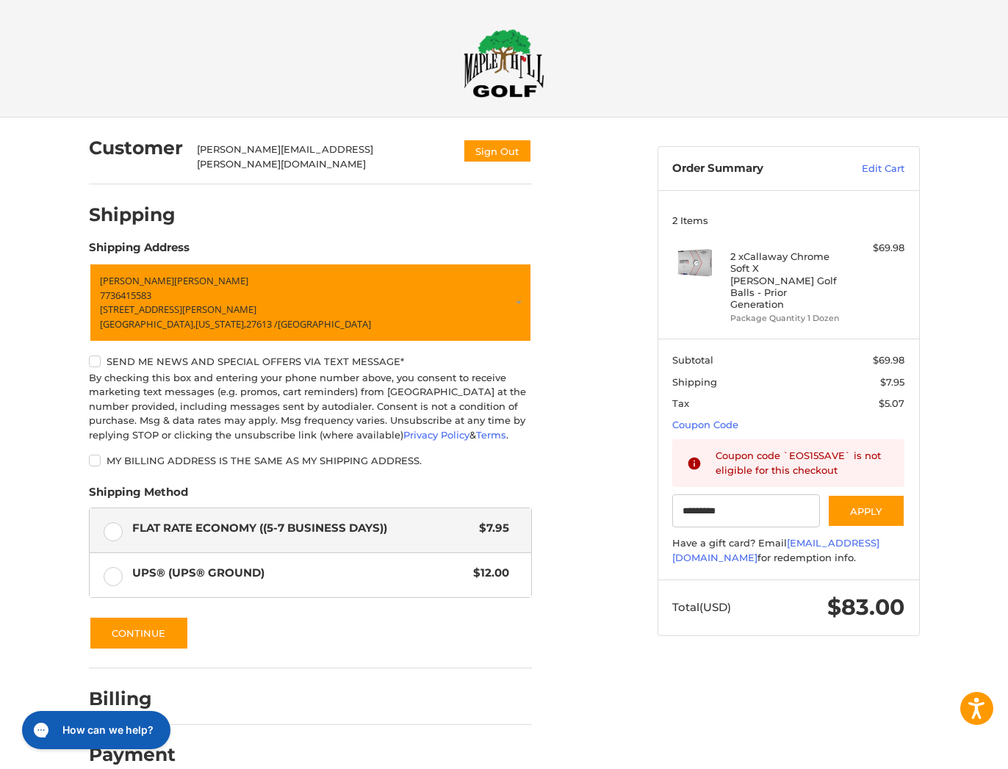 Image resolution: width=1008 pixels, height=769 pixels. What do you see at coordinates (680, 403) in the screenshot?
I see `span: Tax` at bounding box center [680, 403].